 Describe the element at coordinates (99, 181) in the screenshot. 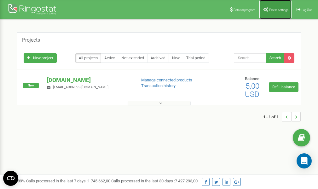

I see `u: 1 745 662,00` at that location.